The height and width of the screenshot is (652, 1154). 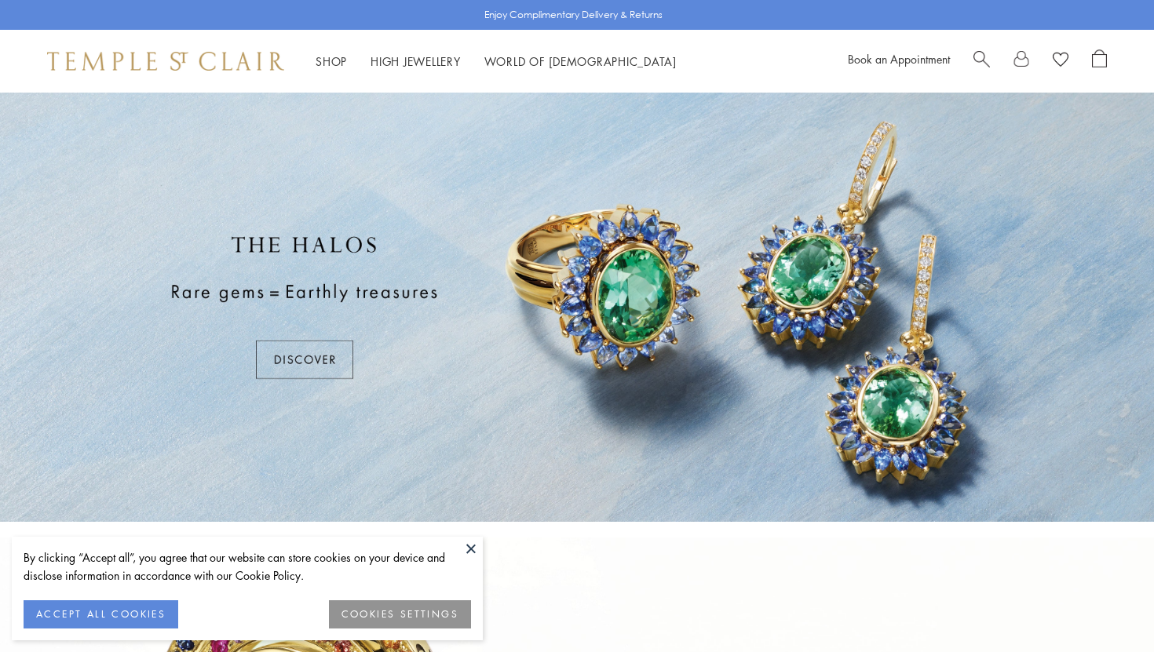 I want to click on a: High JewelleryHigh Jewellery, so click(x=415, y=61).